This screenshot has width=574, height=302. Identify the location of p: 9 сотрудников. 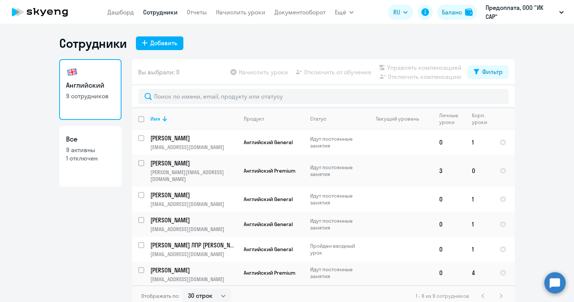
(90, 96).